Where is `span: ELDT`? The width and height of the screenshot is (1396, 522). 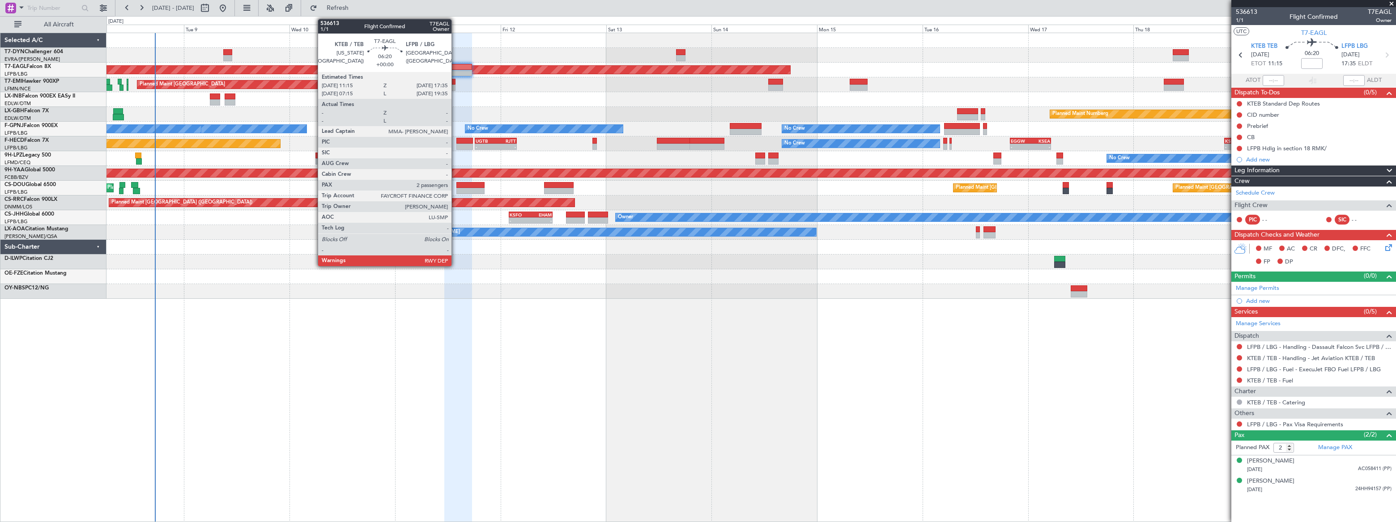
span: ELDT is located at coordinates (1365, 64).